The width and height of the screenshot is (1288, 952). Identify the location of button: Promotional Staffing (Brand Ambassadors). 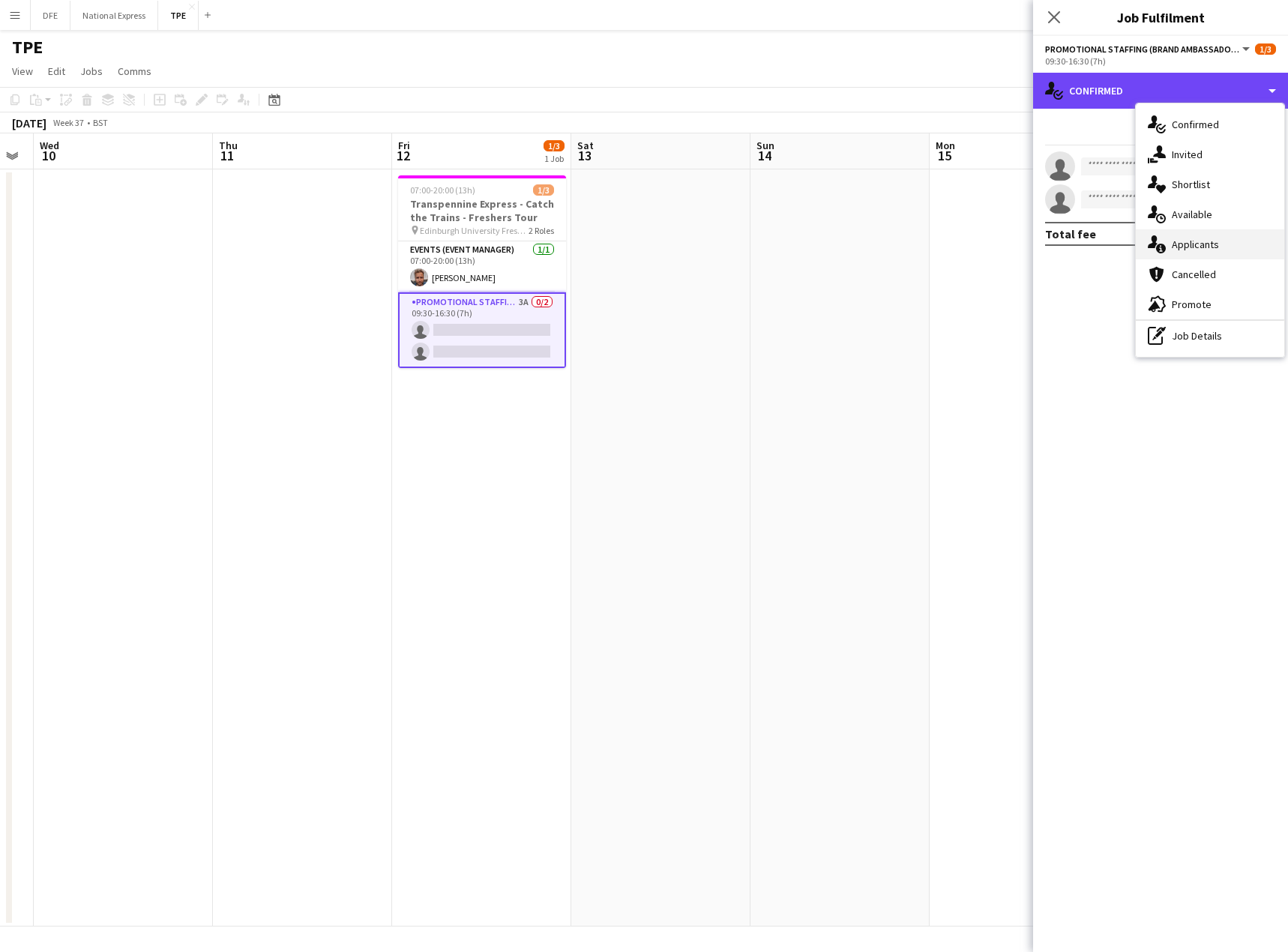
(1149, 49).